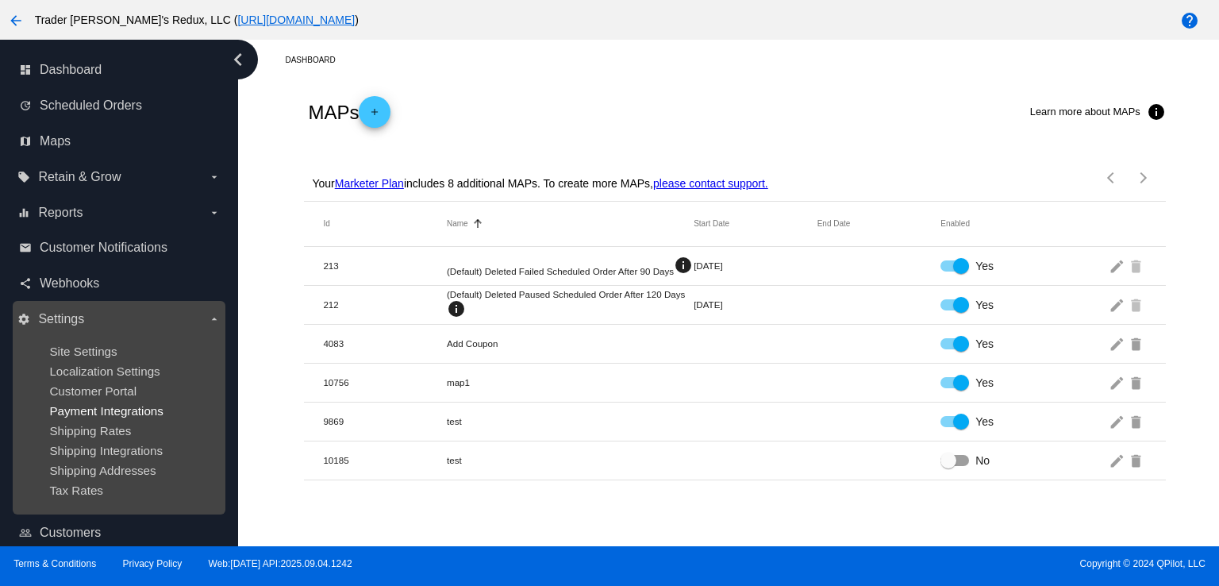 This screenshot has width=1219, height=586. Describe the element at coordinates (90, 106) in the screenshot. I see `span: Scheduled Orders` at that location.